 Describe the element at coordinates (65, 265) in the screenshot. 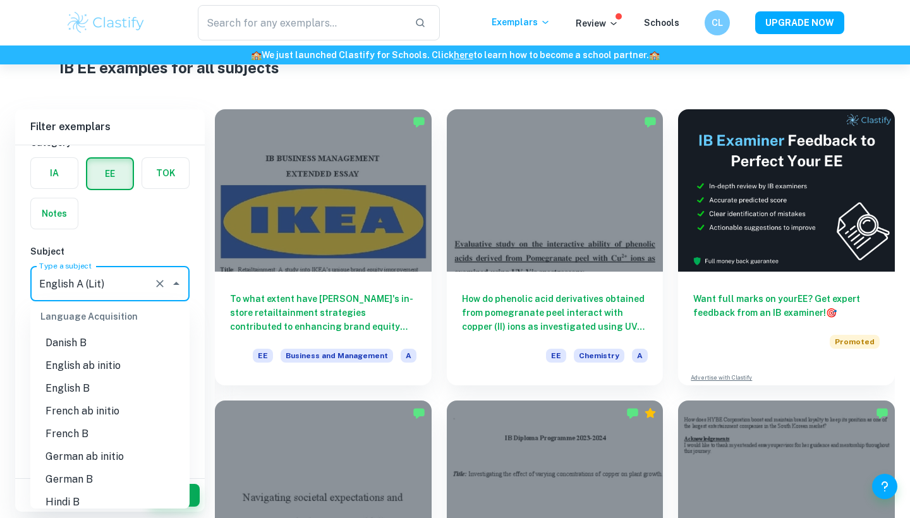

I see `label: Type a subject` at that location.